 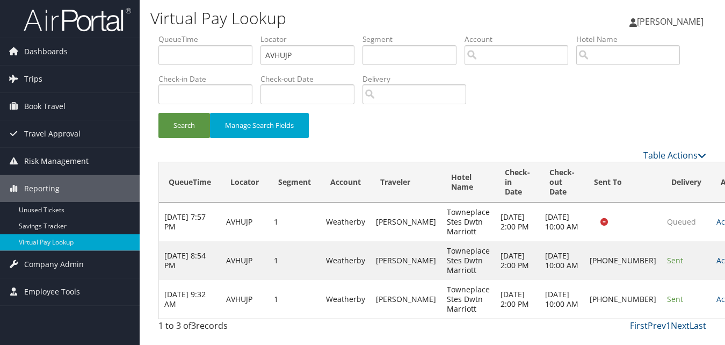 I want to click on th: Segment: activate to sort column ascending, so click(x=294, y=182).